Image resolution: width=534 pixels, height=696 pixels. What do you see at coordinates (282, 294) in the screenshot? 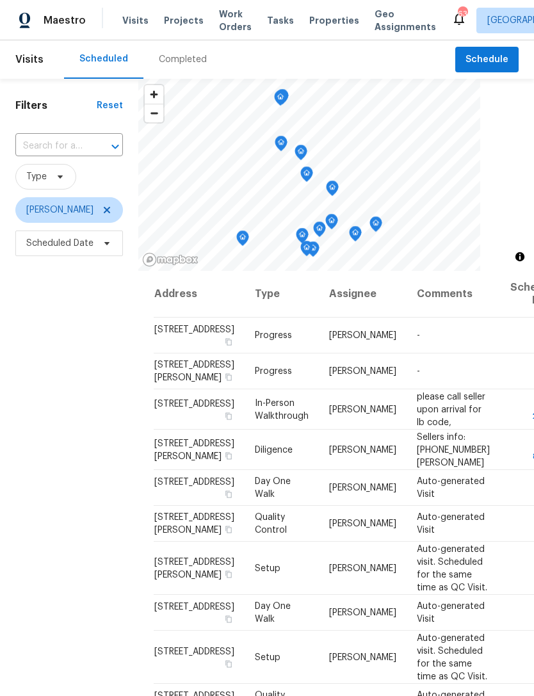
I see `th: Type` at bounding box center [282, 294].